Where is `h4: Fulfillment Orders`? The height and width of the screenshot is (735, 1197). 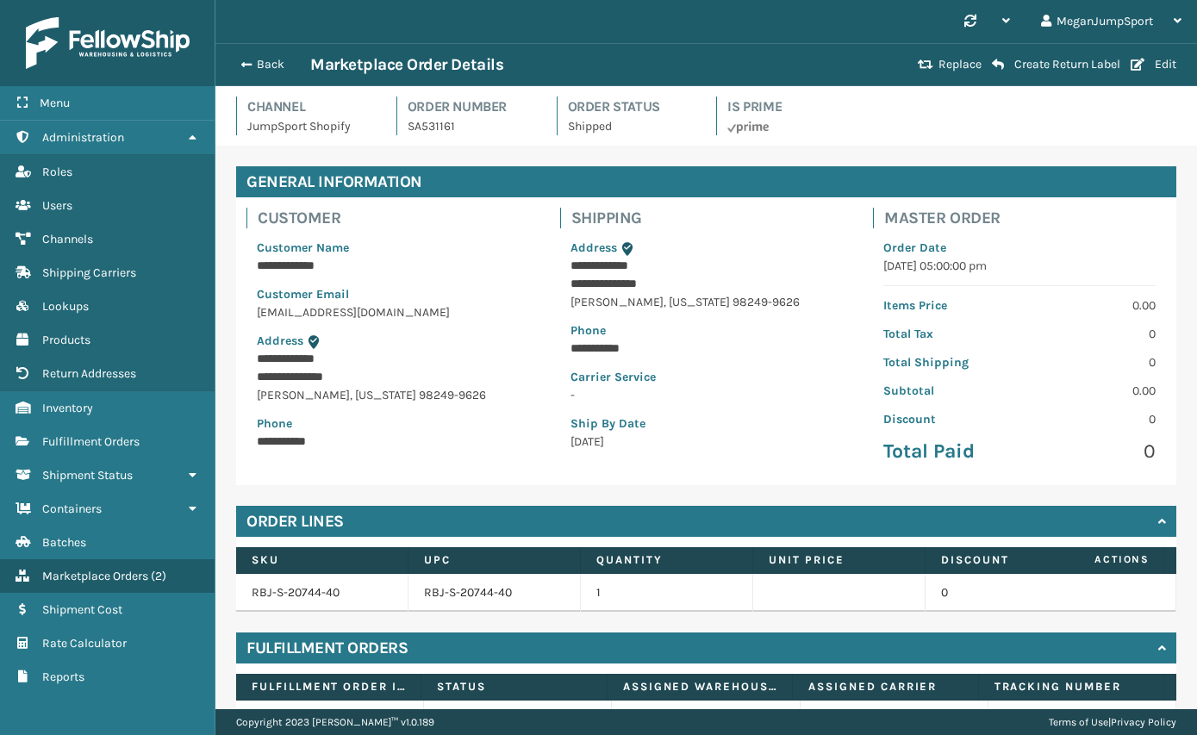 h4: Fulfillment Orders is located at coordinates (327, 648).